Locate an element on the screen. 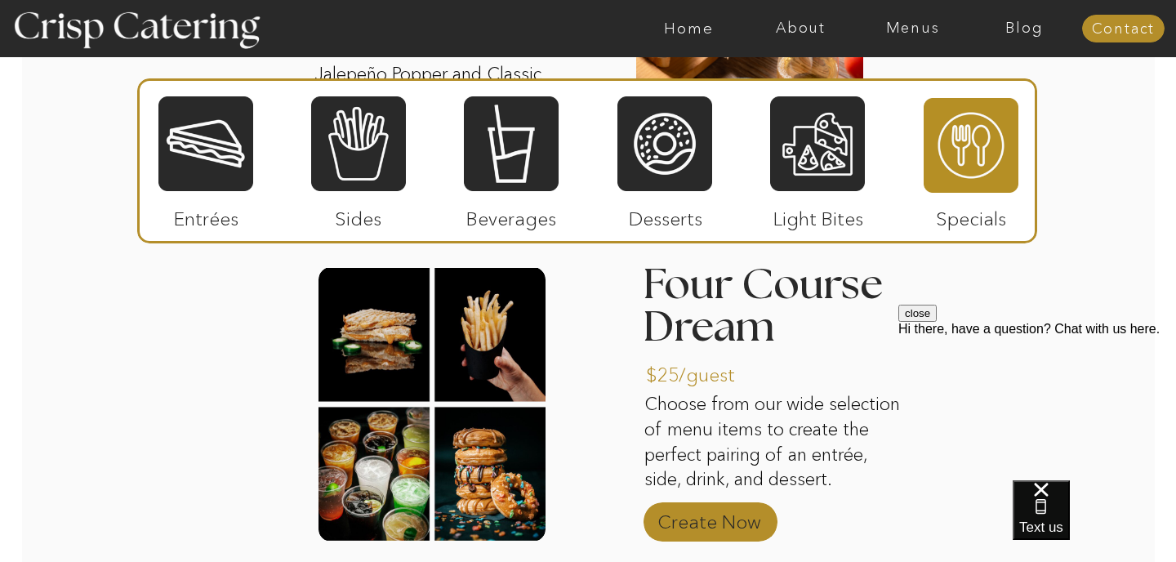 The height and width of the screenshot is (562, 1176). a: Home is located at coordinates (688, 29).